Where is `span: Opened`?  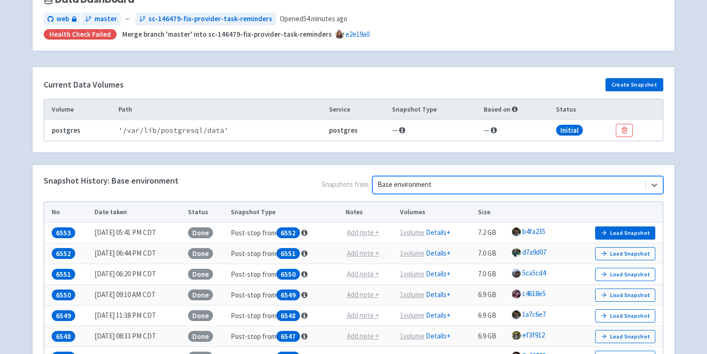 span: Opened is located at coordinates (314, 19).